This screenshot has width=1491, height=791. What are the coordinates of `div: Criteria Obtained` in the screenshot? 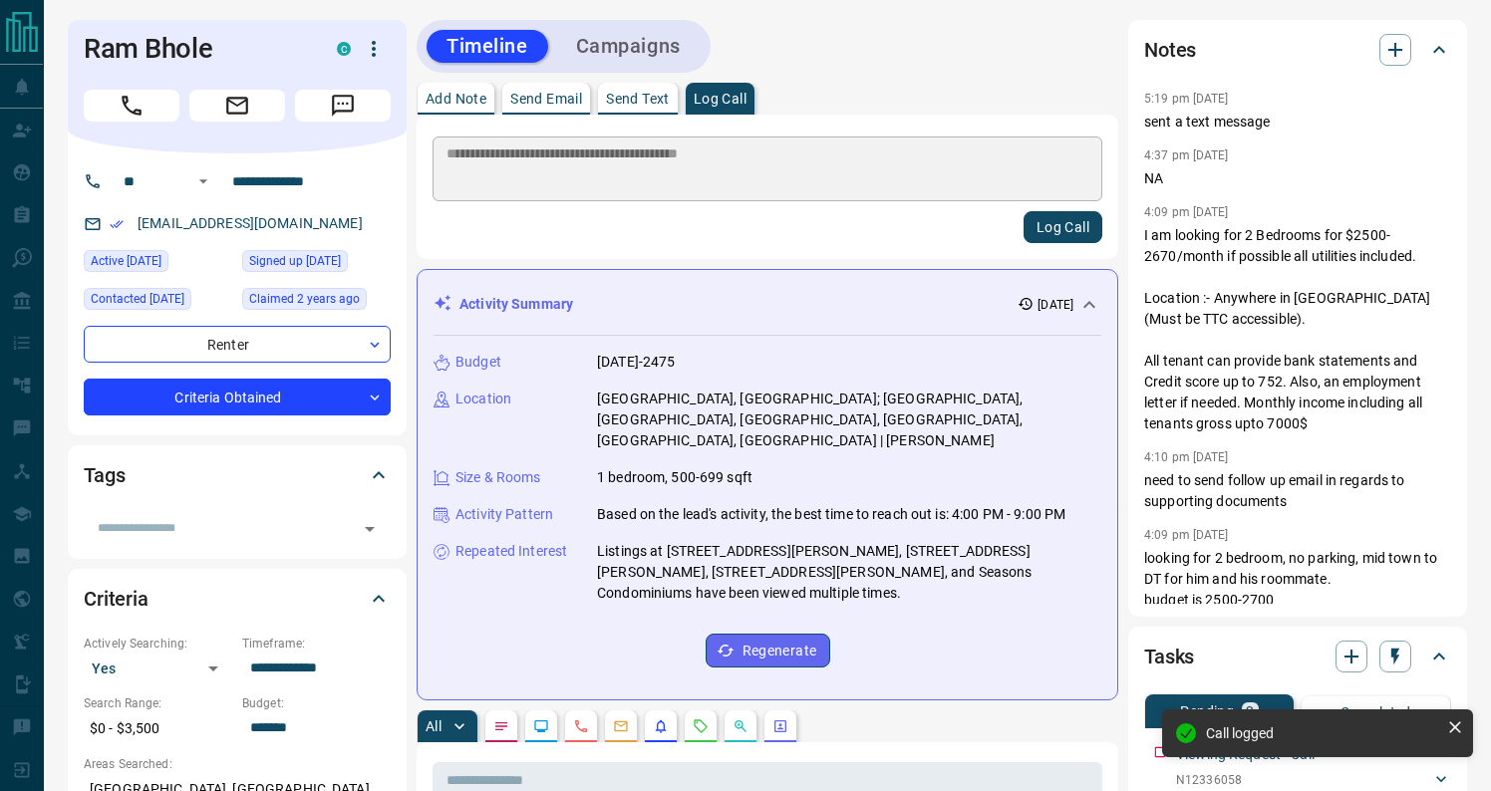 It's located at (237, 397).